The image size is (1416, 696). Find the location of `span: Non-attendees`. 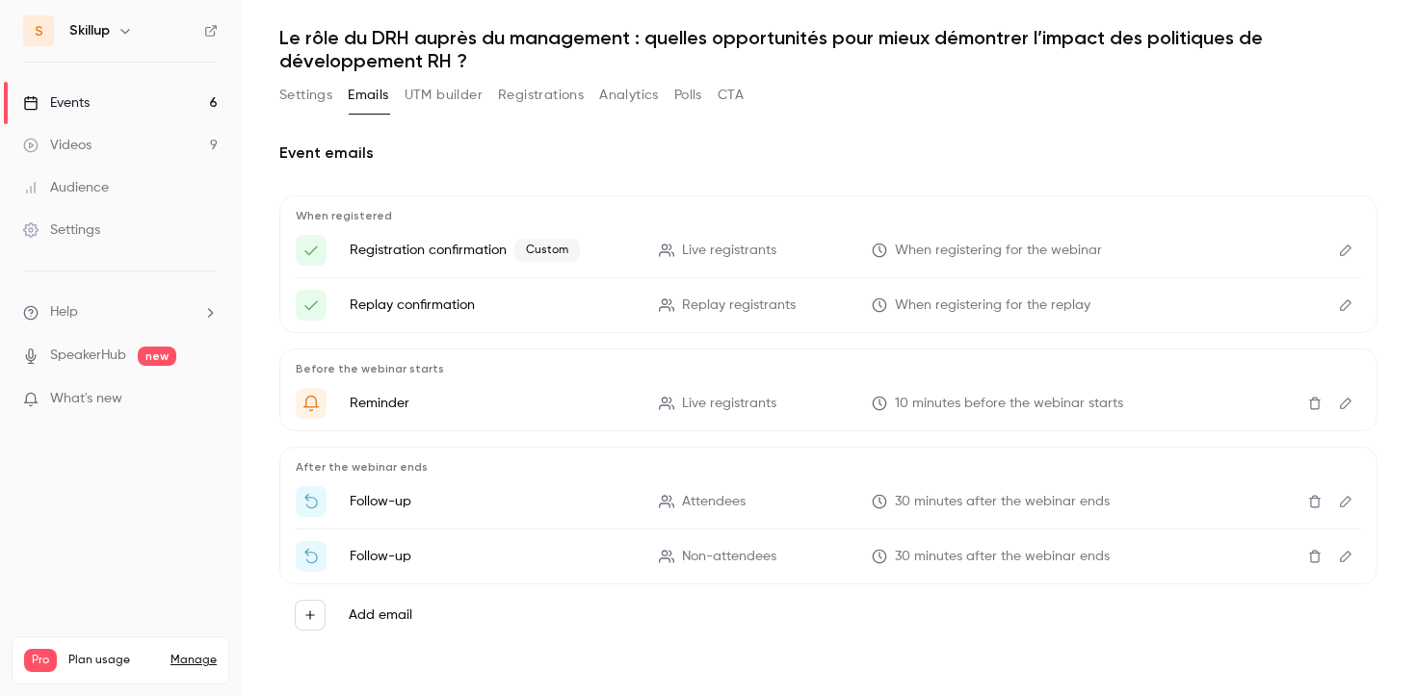

span: Non-attendees is located at coordinates (729, 557).